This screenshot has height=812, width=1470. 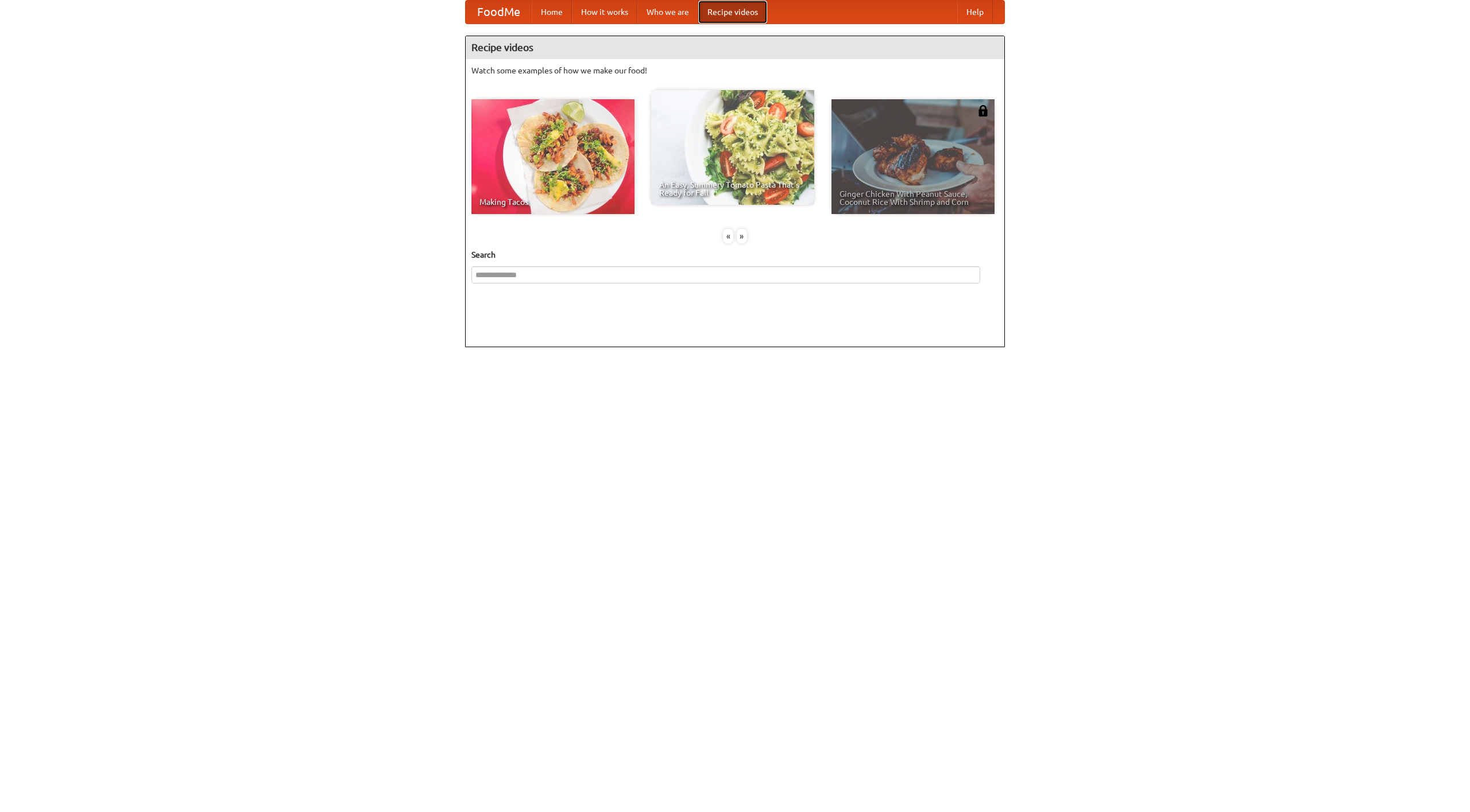 I want to click on a: Home, so click(x=551, y=12).